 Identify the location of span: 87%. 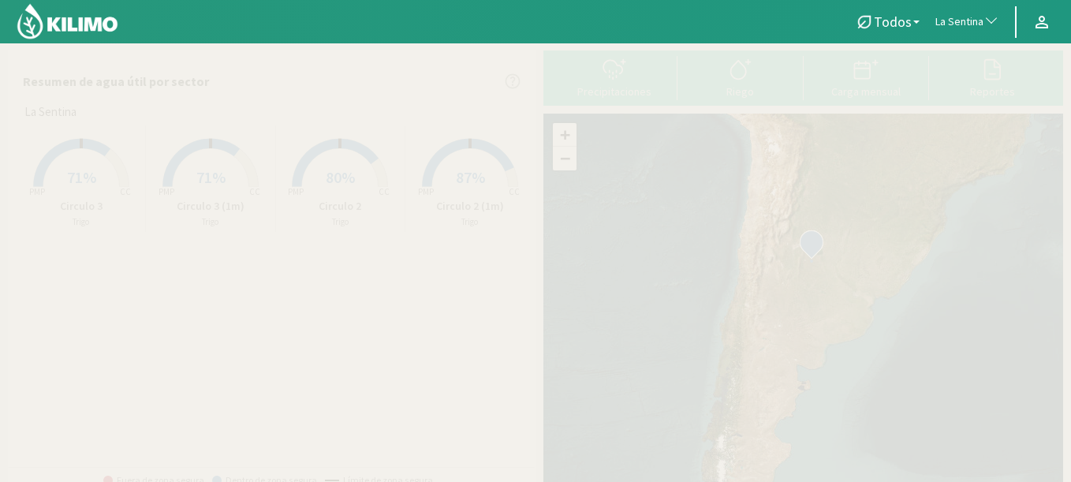
(470, 177).